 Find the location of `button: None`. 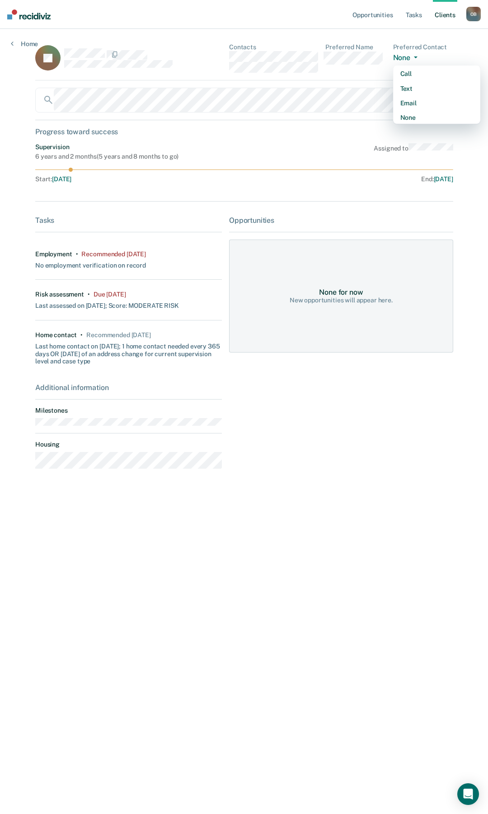

button: None is located at coordinates (407, 58).